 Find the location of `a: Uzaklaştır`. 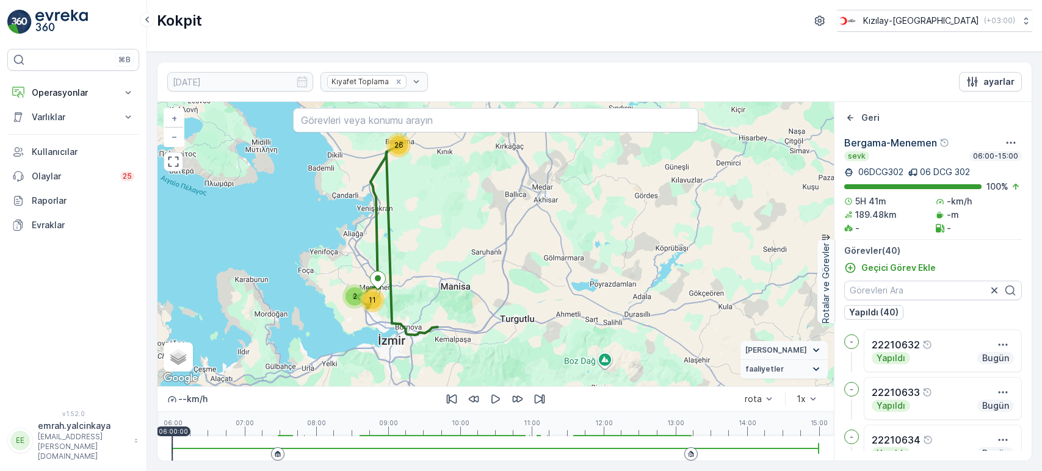

a: Uzaklaştır is located at coordinates (174, 137).